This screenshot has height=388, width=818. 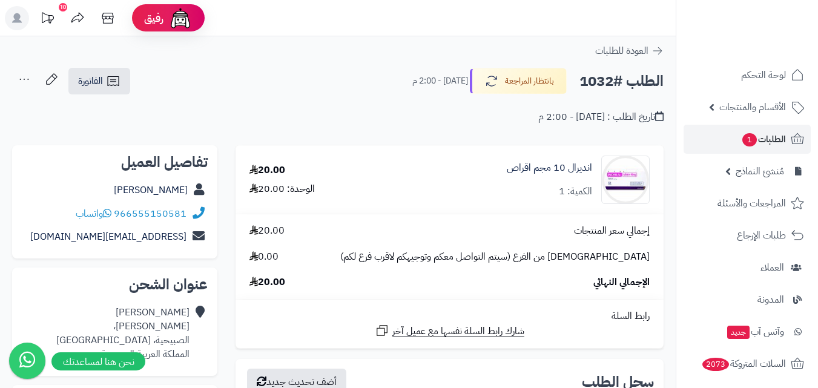 I want to click on a: العودة للطلبات, so click(x=629, y=51).